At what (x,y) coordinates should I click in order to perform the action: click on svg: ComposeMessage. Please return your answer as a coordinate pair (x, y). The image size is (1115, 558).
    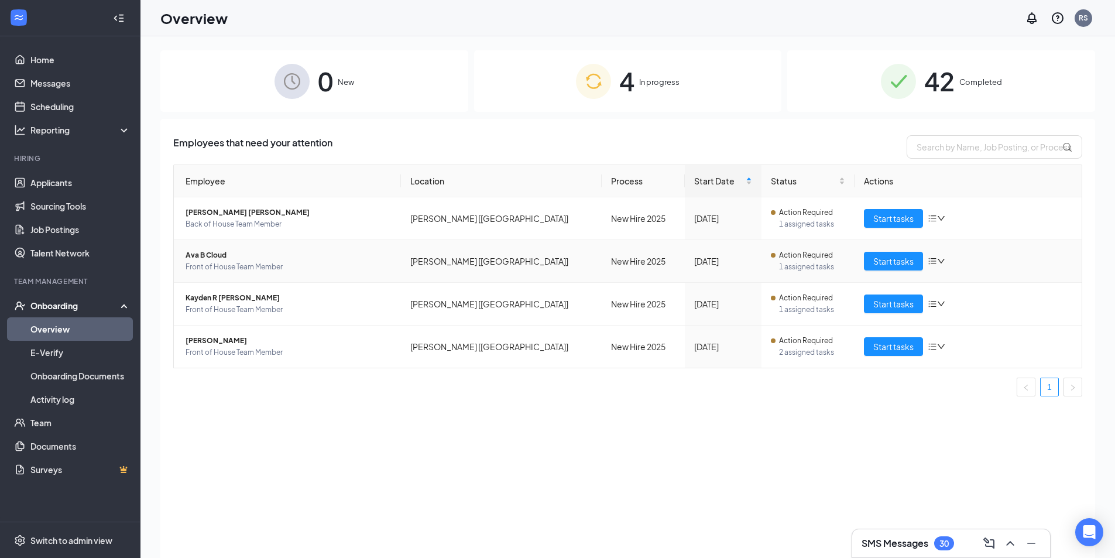
    Looking at the image, I should click on (989, 543).